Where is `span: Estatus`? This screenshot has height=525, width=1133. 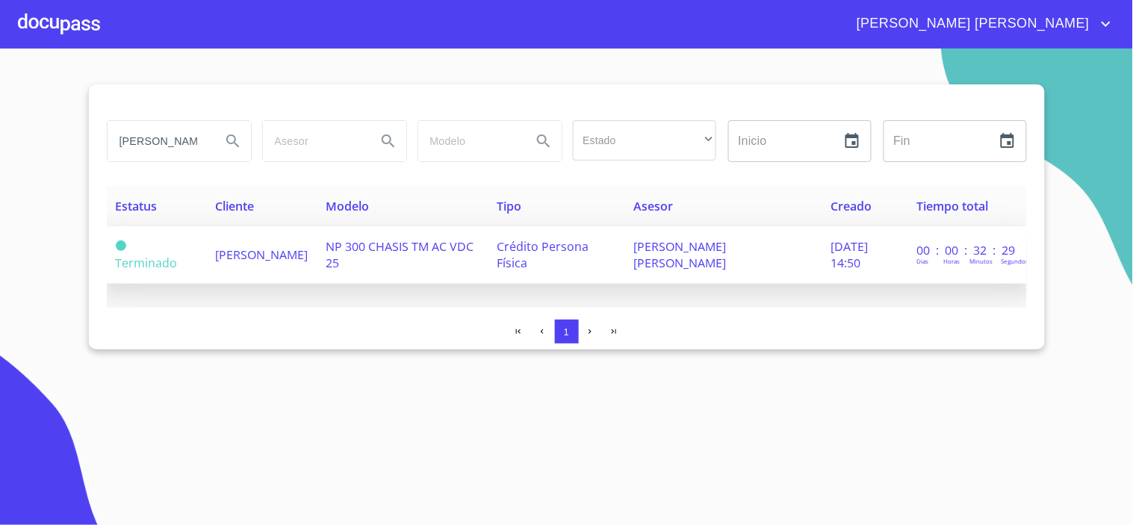
span: Estatus is located at coordinates (137, 206).